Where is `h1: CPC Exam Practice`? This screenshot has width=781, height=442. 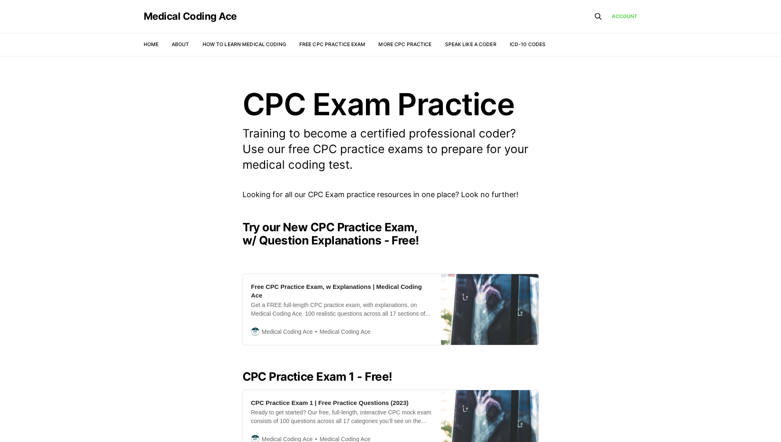 h1: CPC Exam Practice is located at coordinates (391, 104).